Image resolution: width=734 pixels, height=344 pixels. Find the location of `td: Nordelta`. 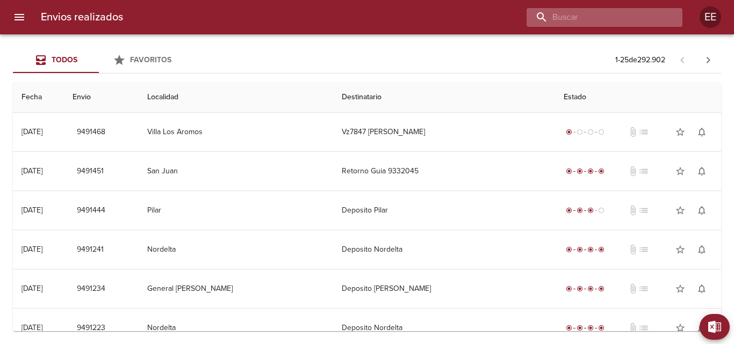

td: Nordelta is located at coordinates (235, 250).